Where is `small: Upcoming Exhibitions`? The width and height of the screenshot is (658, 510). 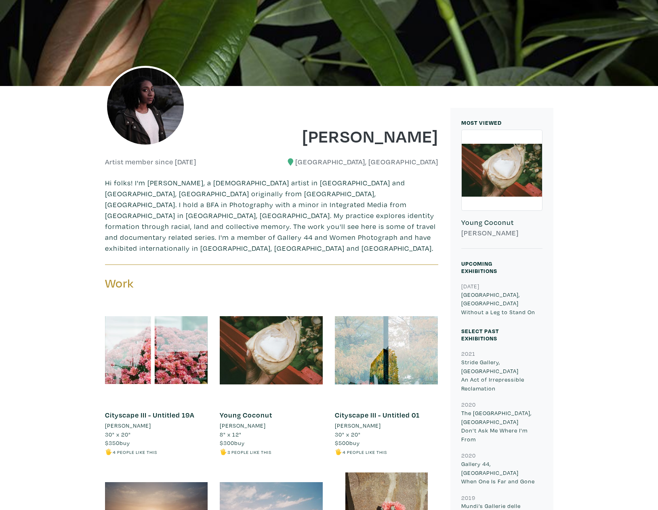 small: Upcoming Exhibitions is located at coordinates (479, 267).